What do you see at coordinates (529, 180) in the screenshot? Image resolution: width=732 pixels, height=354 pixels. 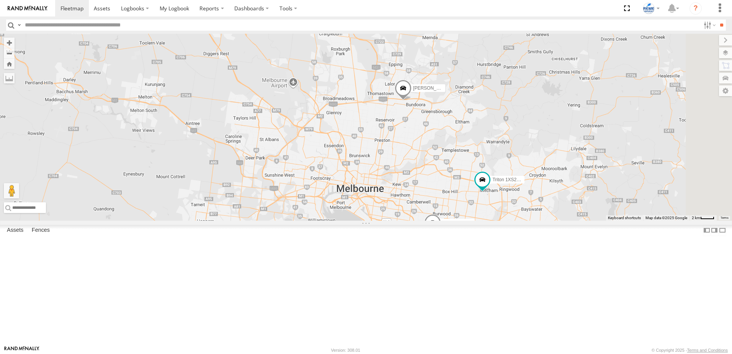 I see `span: Triton 1XS2KR - 353635119998702` at bounding box center [529, 180].